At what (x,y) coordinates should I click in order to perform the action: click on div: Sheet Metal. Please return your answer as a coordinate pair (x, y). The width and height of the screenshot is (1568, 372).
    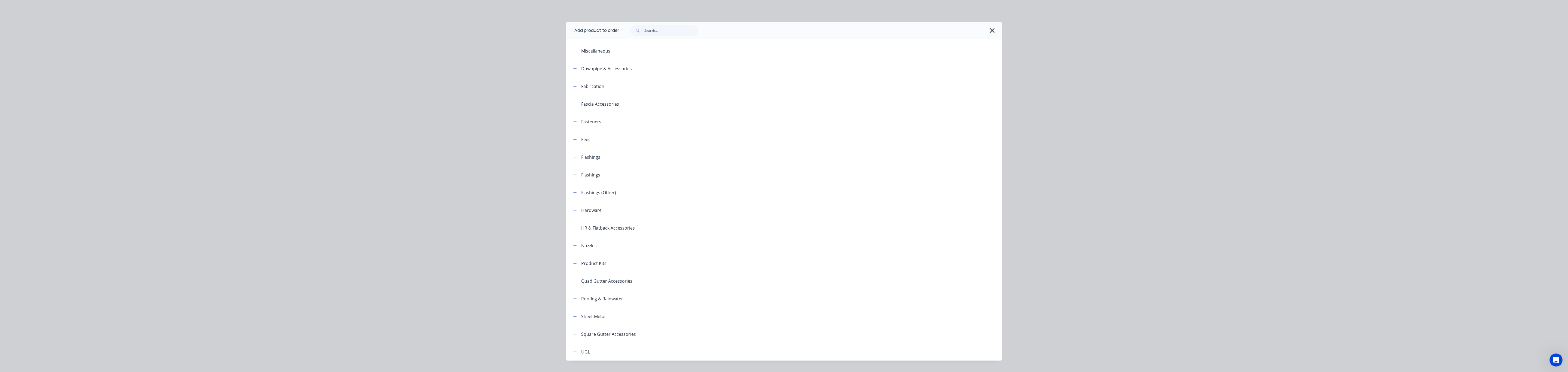
    Looking at the image, I should click on (593, 316).